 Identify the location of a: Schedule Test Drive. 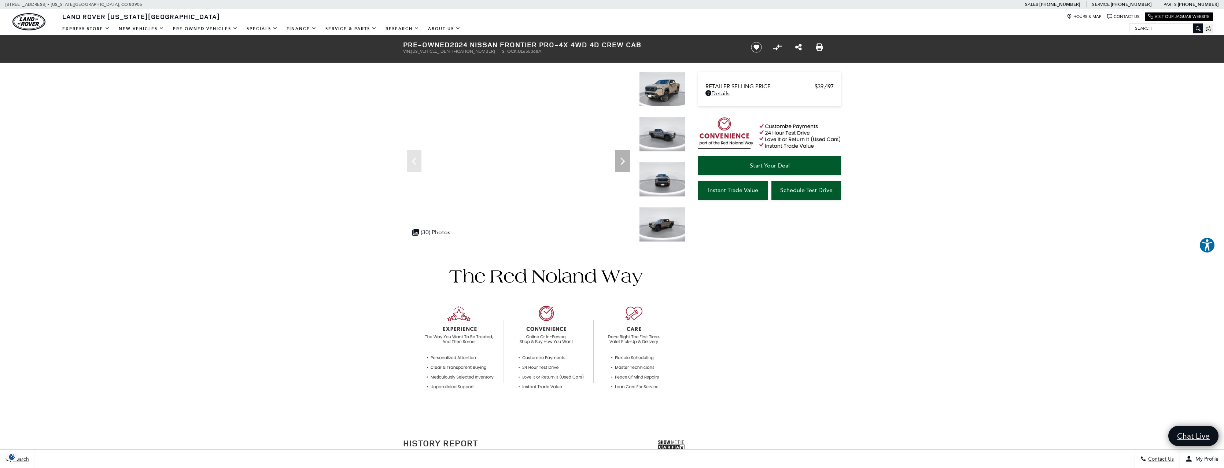
(806, 190).